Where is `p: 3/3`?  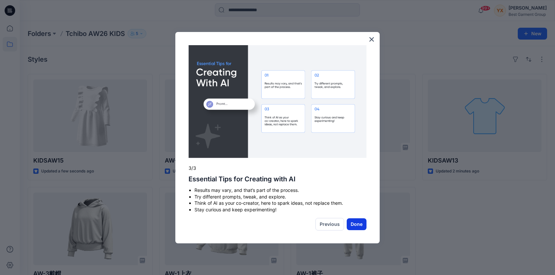
p: 3/3 is located at coordinates (278, 168).